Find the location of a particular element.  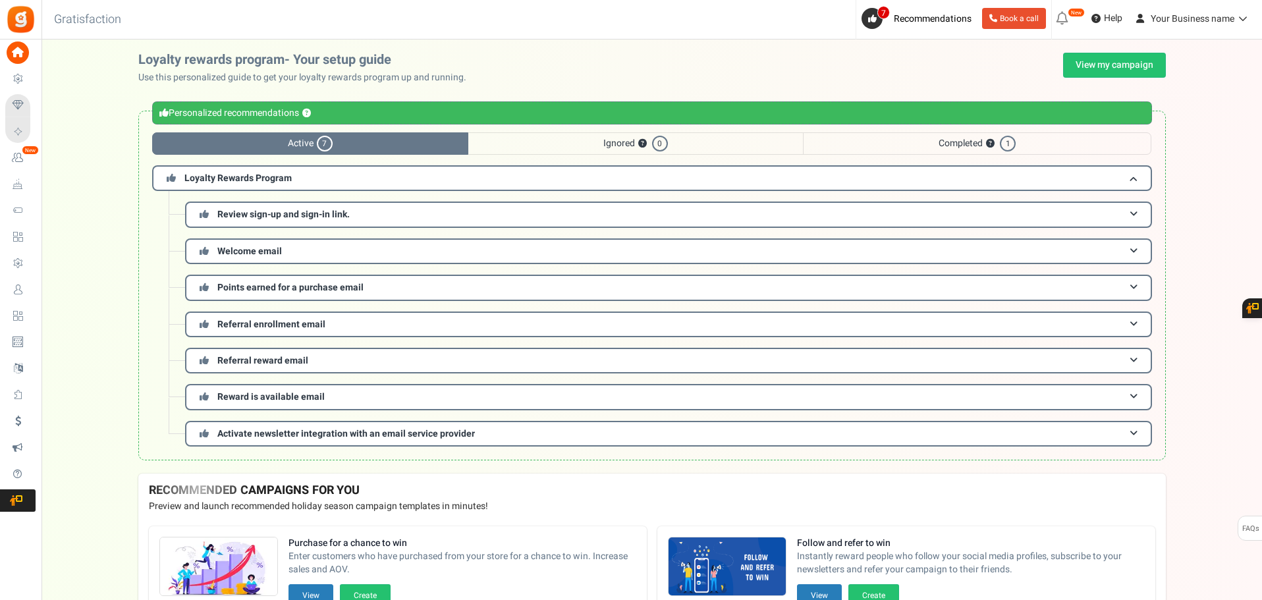

strong: Follow and refer to win is located at coordinates (971, 544).